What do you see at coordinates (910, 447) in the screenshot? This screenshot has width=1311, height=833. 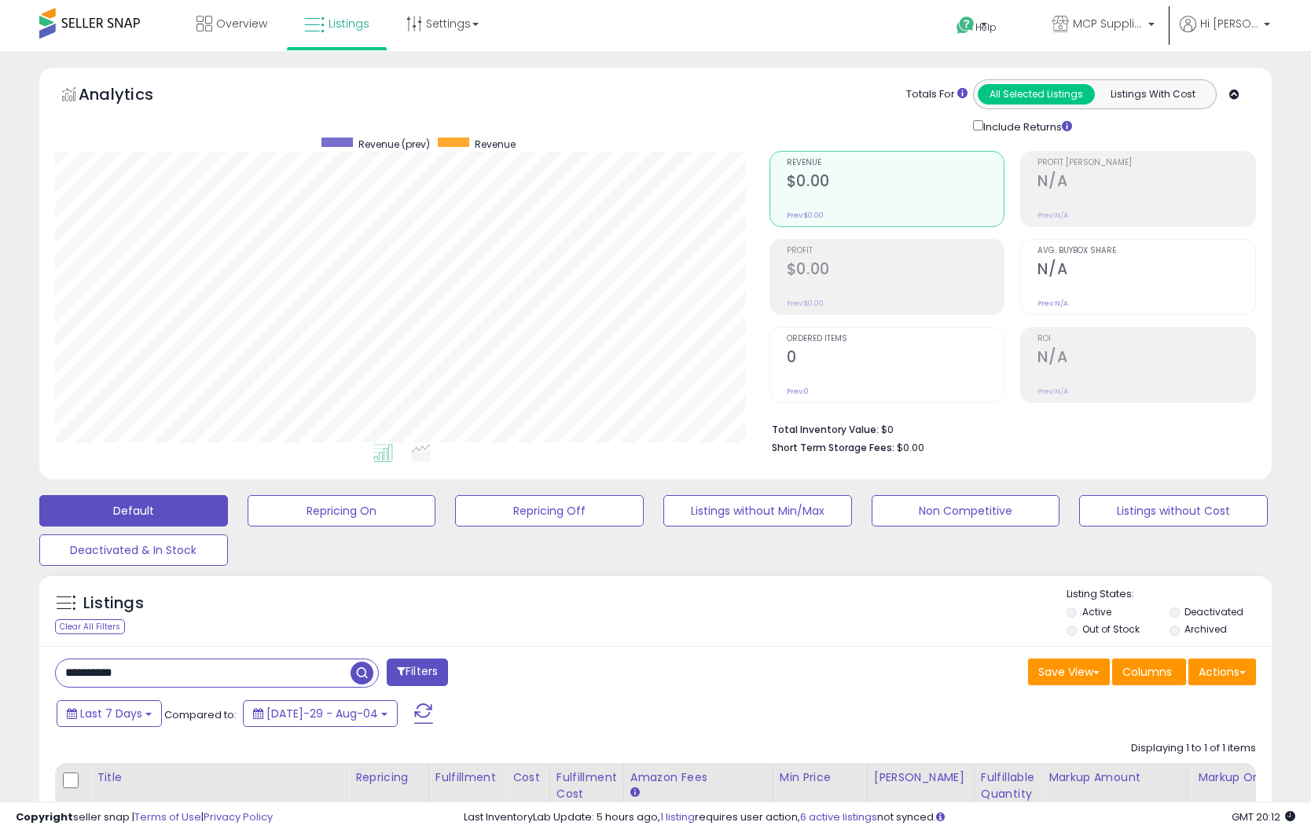 I see `span: $0.00` at bounding box center [910, 447].